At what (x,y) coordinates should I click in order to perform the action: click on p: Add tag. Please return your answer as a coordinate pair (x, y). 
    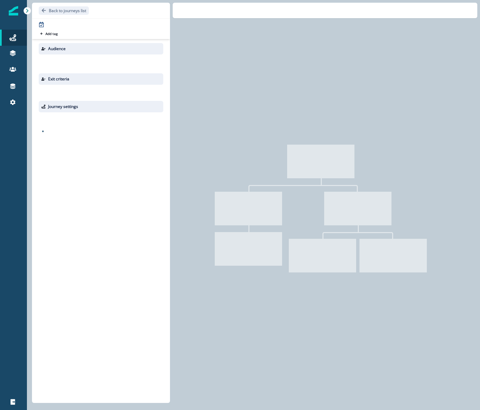
    Looking at the image, I should click on (51, 34).